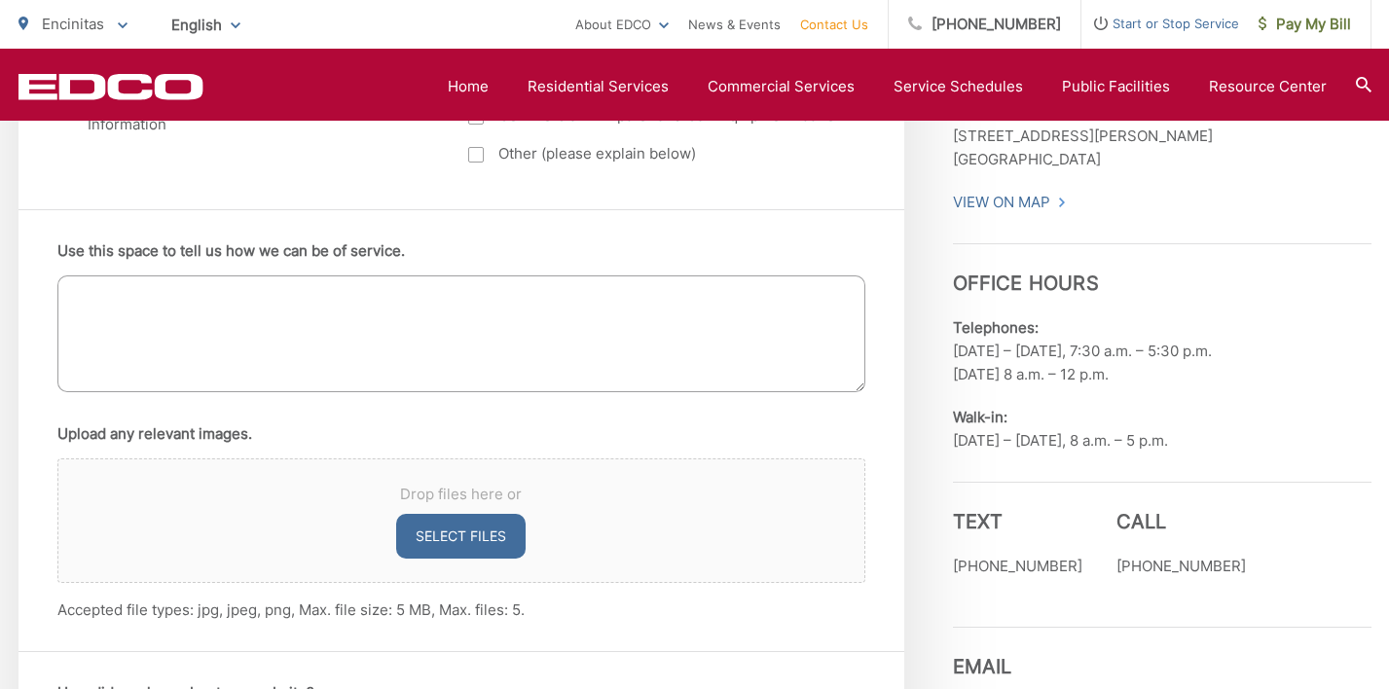 The width and height of the screenshot is (1389, 689). What do you see at coordinates (460, 536) in the screenshot?
I see `button: select files, upload any relevant images.` at bounding box center [460, 536].